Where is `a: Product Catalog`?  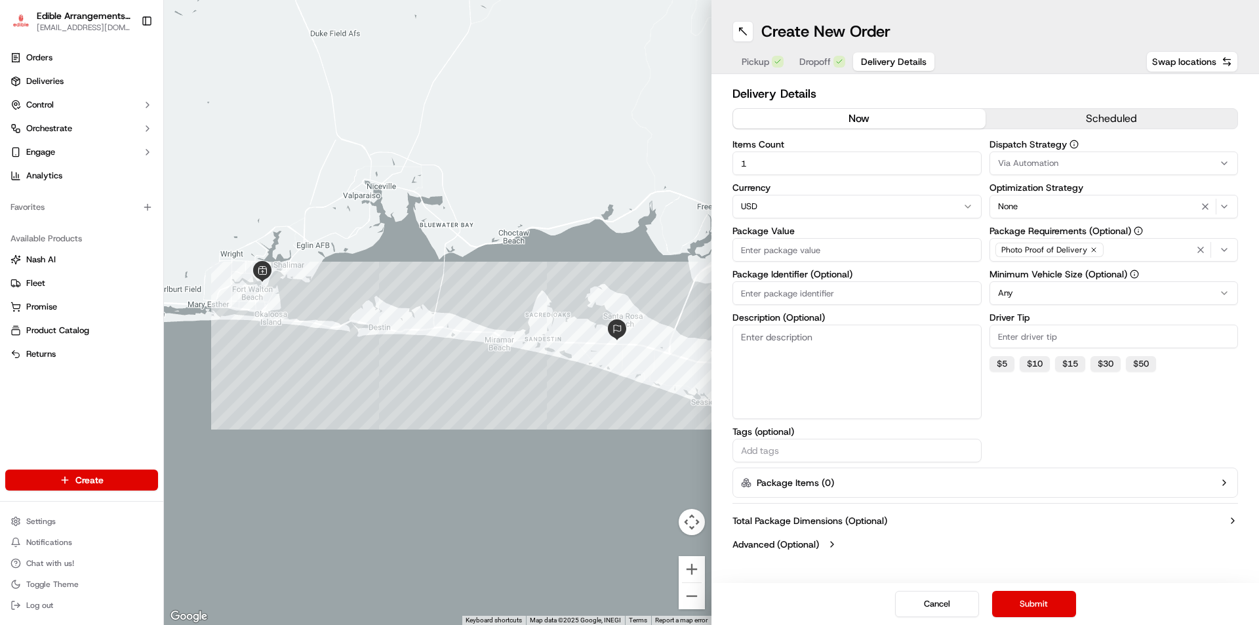 a: Product Catalog is located at coordinates (81, 330).